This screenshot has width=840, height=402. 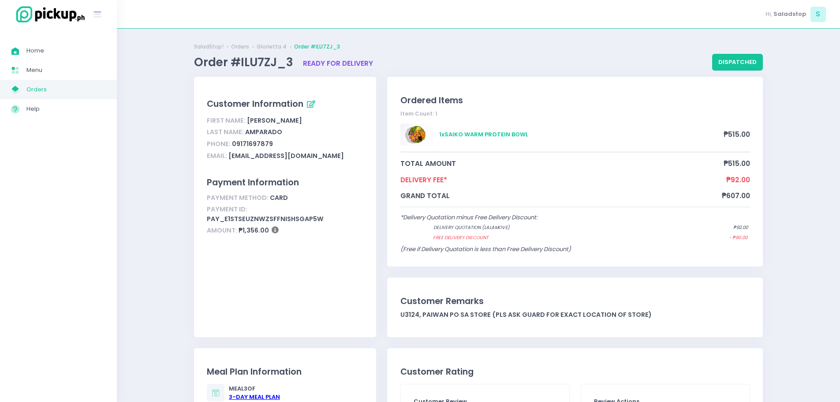 What do you see at coordinates (240, 47) in the screenshot?
I see `a: Orders` at bounding box center [240, 47].